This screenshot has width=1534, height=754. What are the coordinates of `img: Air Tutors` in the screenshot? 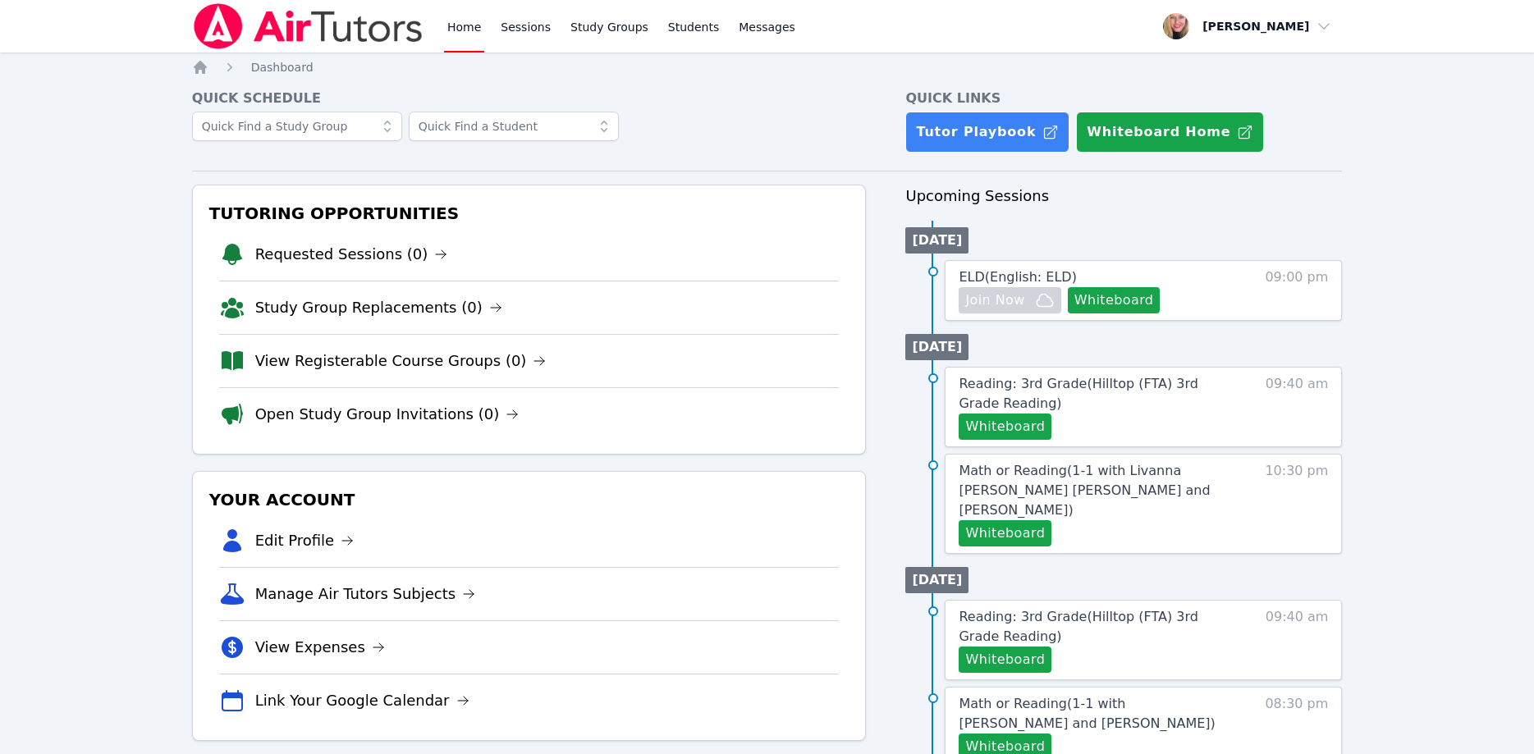 It's located at (308, 26).